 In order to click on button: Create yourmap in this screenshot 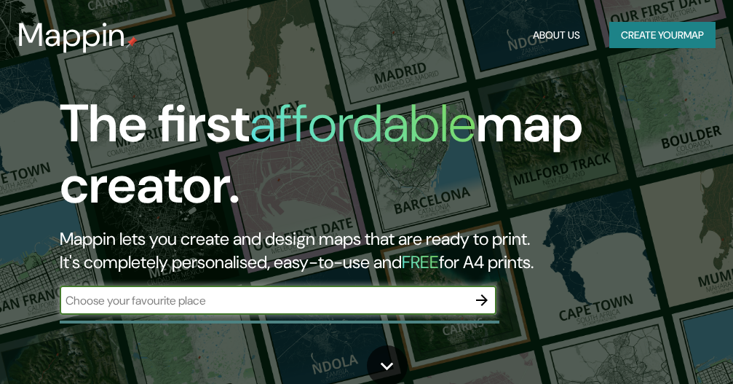, I will do `click(662, 35)`.